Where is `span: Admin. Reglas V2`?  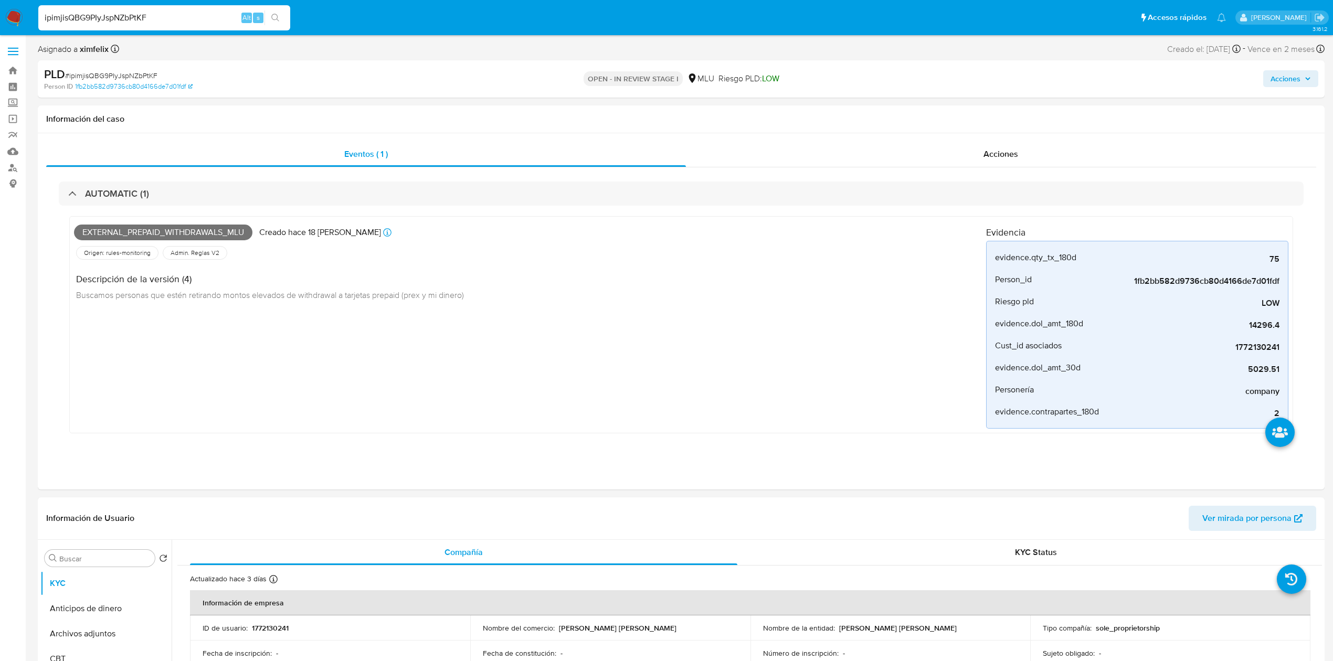
span: Admin. Reglas V2 is located at coordinates (195, 253).